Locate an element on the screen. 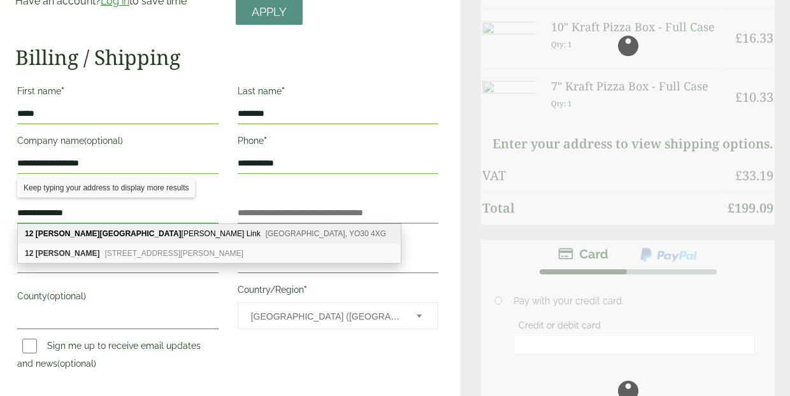 Image resolution: width=790 pixels, height=396 pixels. input: Sign me up to receive email updates and news(optional) is located at coordinates (29, 346).